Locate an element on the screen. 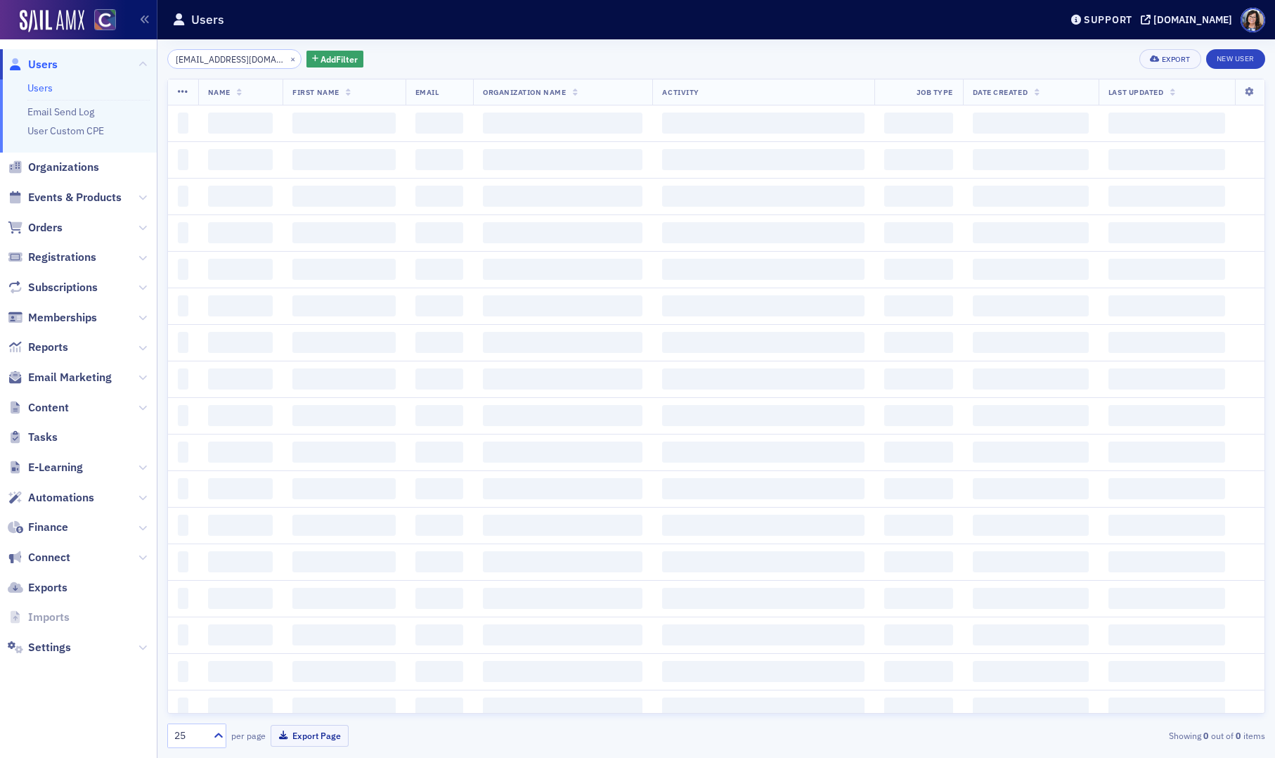 The width and height of the screenshot is (1275, 758). a: User Custom CPE is located at coordinates (65, 131).